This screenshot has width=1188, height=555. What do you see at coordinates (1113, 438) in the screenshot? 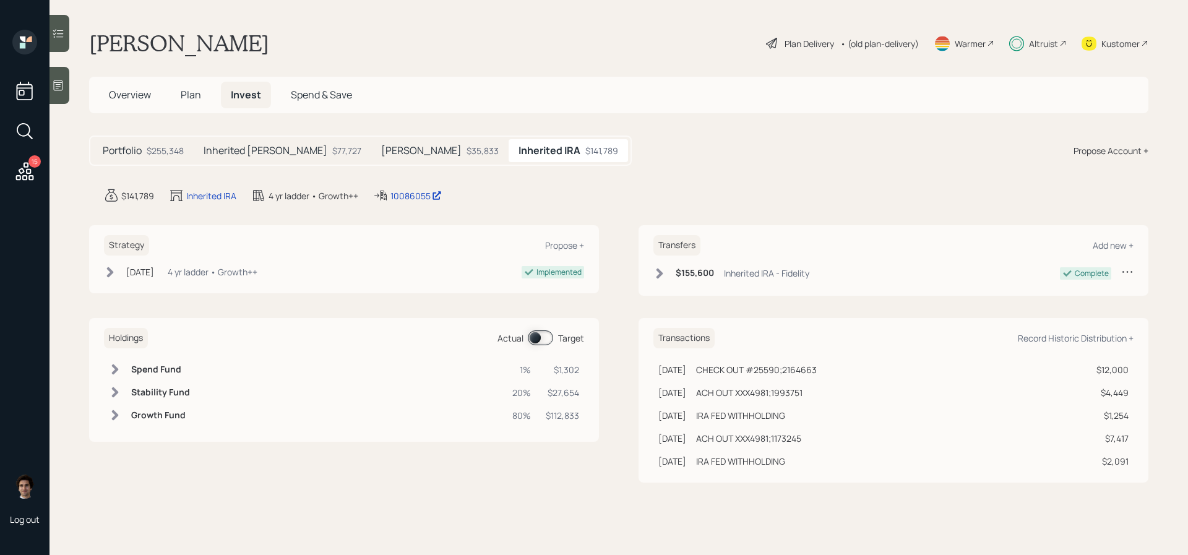
I see `div: $7,417` at bounding box center [1113, 438].